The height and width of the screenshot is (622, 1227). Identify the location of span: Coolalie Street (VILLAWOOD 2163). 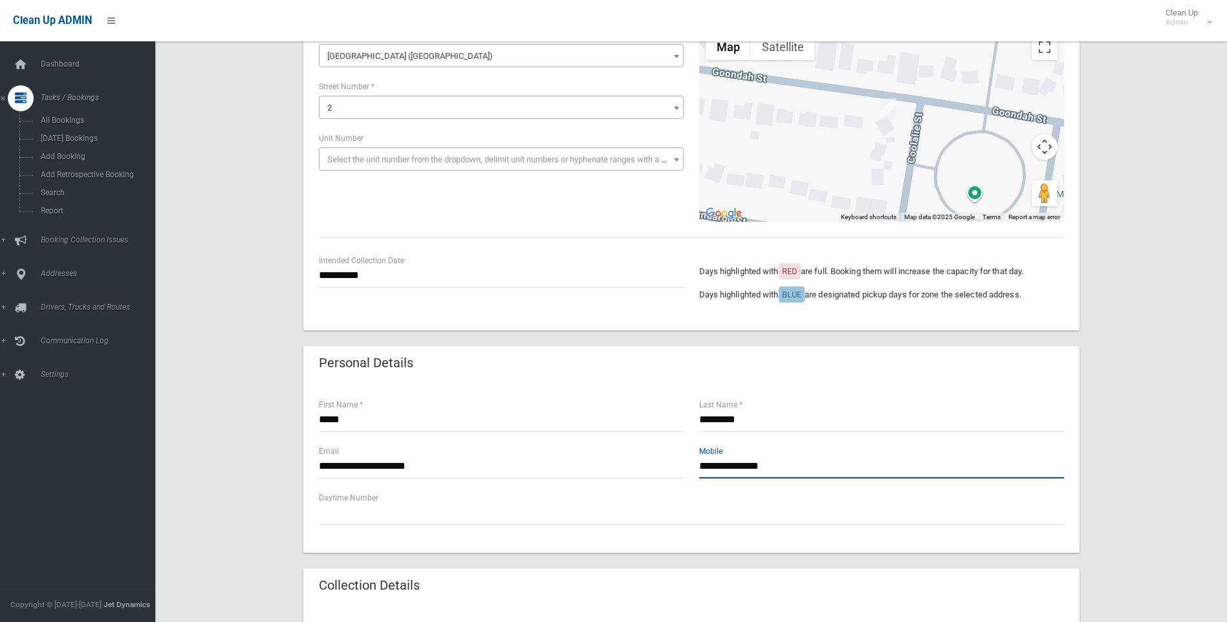
(501, 56).